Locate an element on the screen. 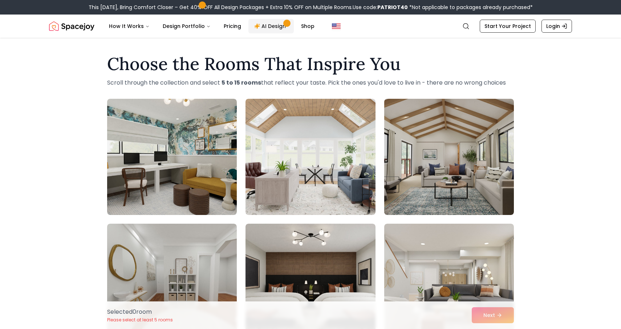 Image resolution: width=621 pixels, height=329 pixels. button: Design Portfolio is located at coordinates (187, 26).